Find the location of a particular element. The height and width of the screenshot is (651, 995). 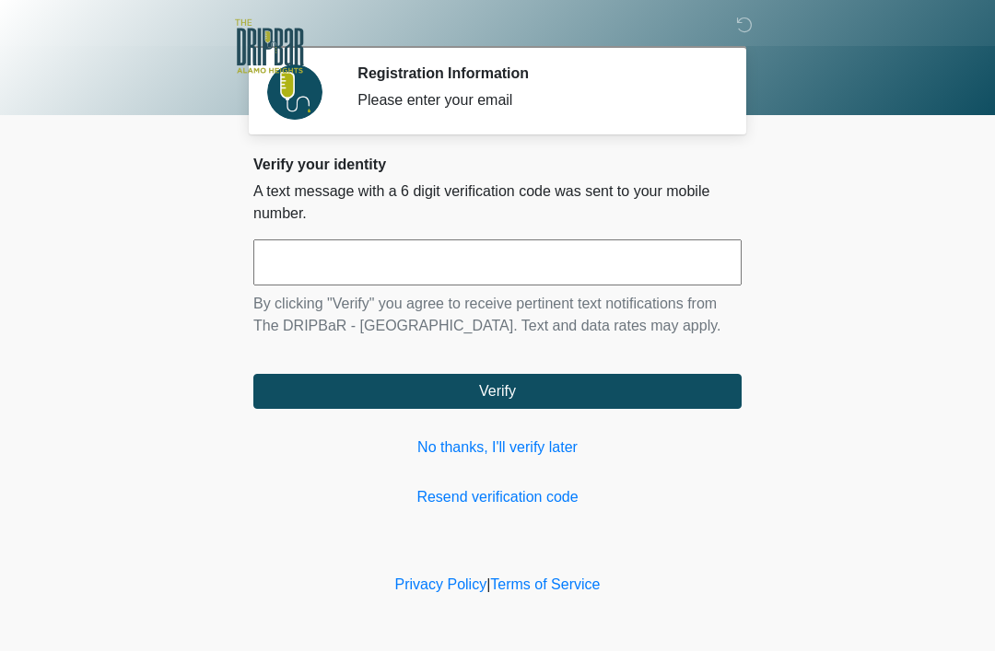

p: By clicking "Verify" you agree to receive pertinent text notifications from The DRIPBaR - [GEOGRA... is located at coordinates (498, 315).